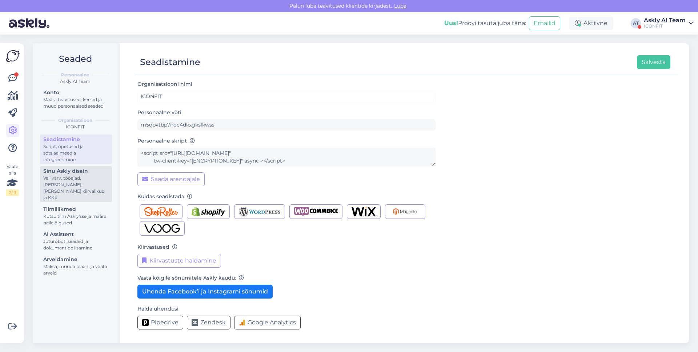 This screenshot has width=698, height=352. Describe the element at coordinates (76, 259) in the screenshot. I see `div: Arveldamine` at that location.